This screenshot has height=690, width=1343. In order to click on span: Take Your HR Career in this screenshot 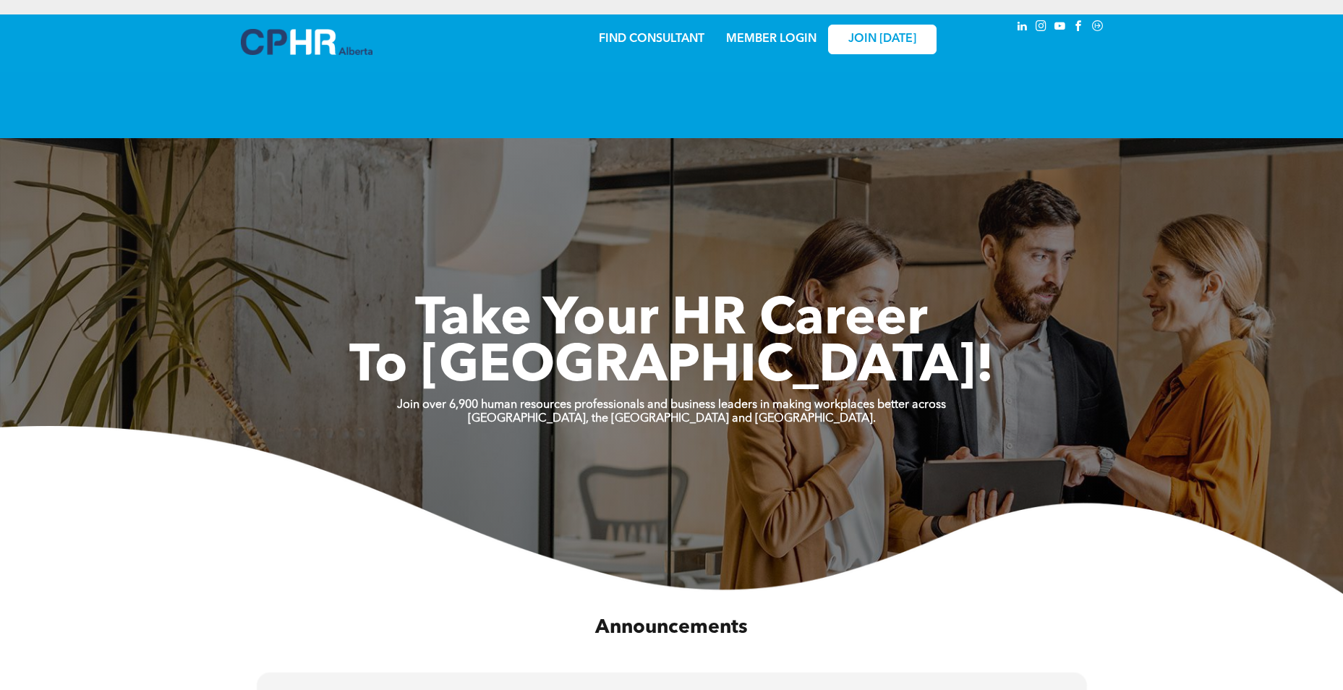, I will do `click(671, 320)`.